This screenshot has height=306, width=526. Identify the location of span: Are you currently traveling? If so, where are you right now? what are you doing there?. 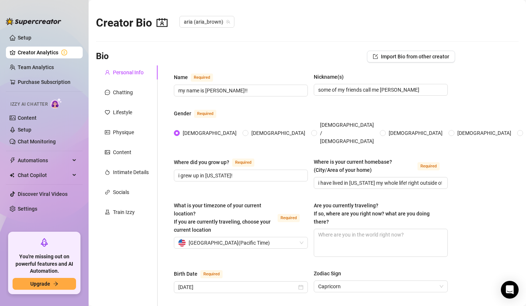
(372, 213).